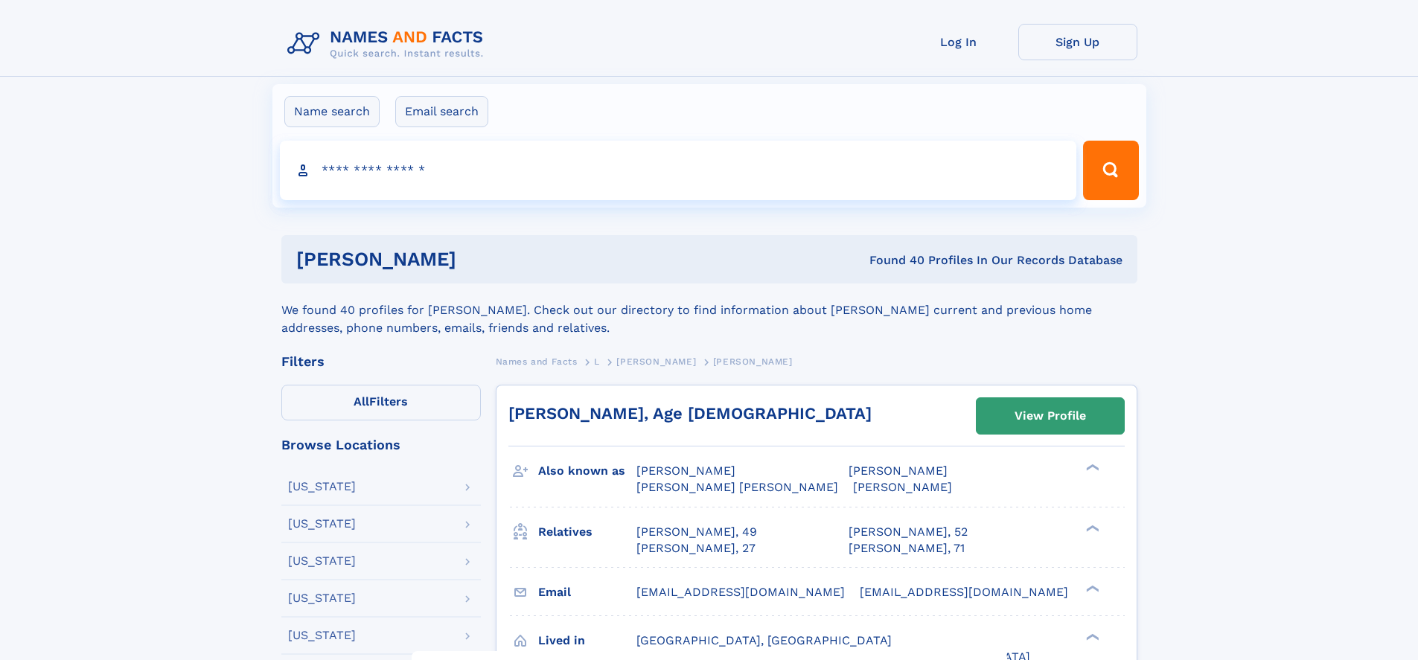  I want to click on h3: Lived in, so click(587, 641).